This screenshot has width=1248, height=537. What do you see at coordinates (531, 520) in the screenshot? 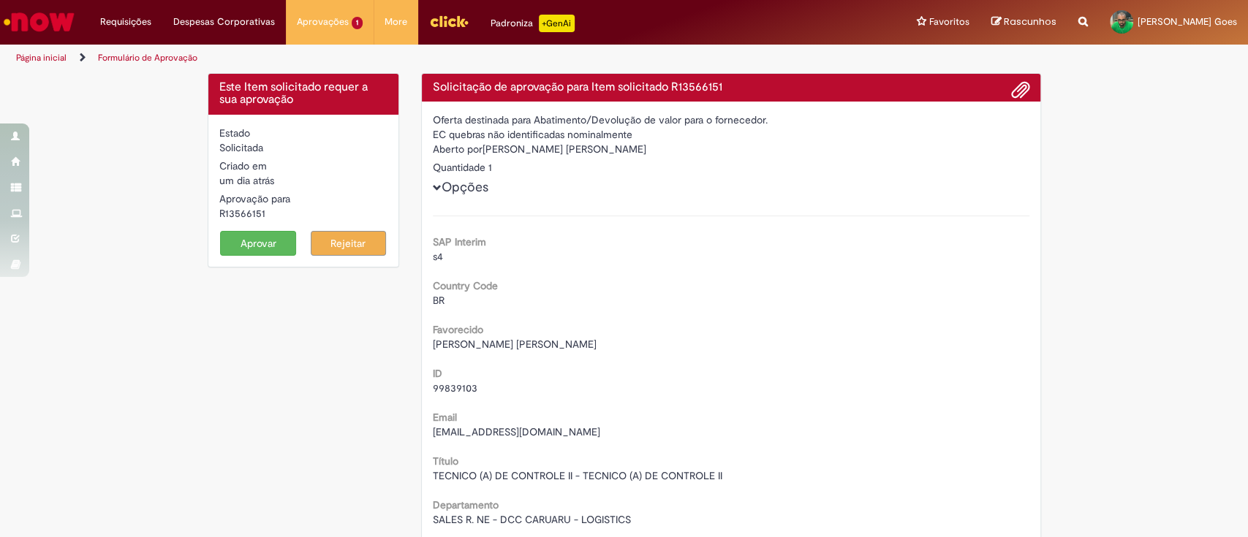
I see `span: SALES R. NE - DCC CARUARU - LOGISTICS` at bounding box center [531, 520].